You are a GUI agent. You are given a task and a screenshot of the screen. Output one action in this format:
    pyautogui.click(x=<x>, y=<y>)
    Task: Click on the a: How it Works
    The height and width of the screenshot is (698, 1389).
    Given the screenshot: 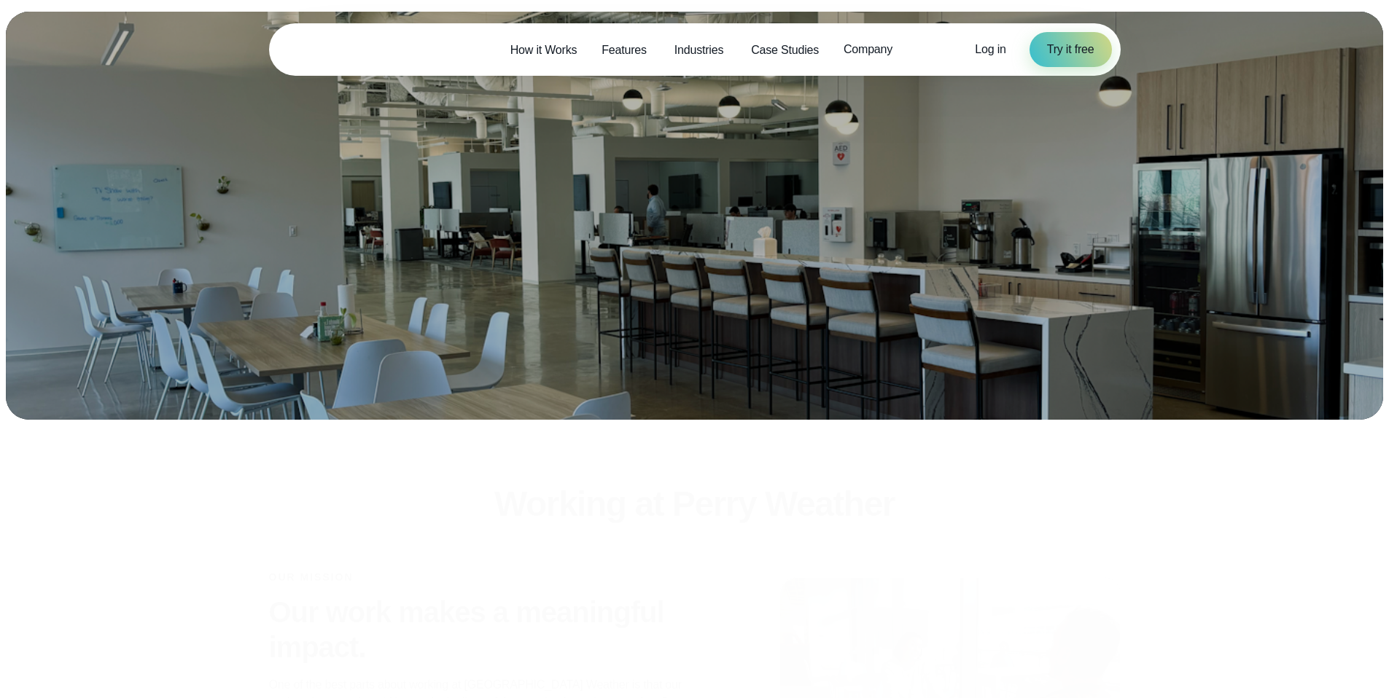 What is the action you would take?
    pyautogui.click(x=544, y=50)
    